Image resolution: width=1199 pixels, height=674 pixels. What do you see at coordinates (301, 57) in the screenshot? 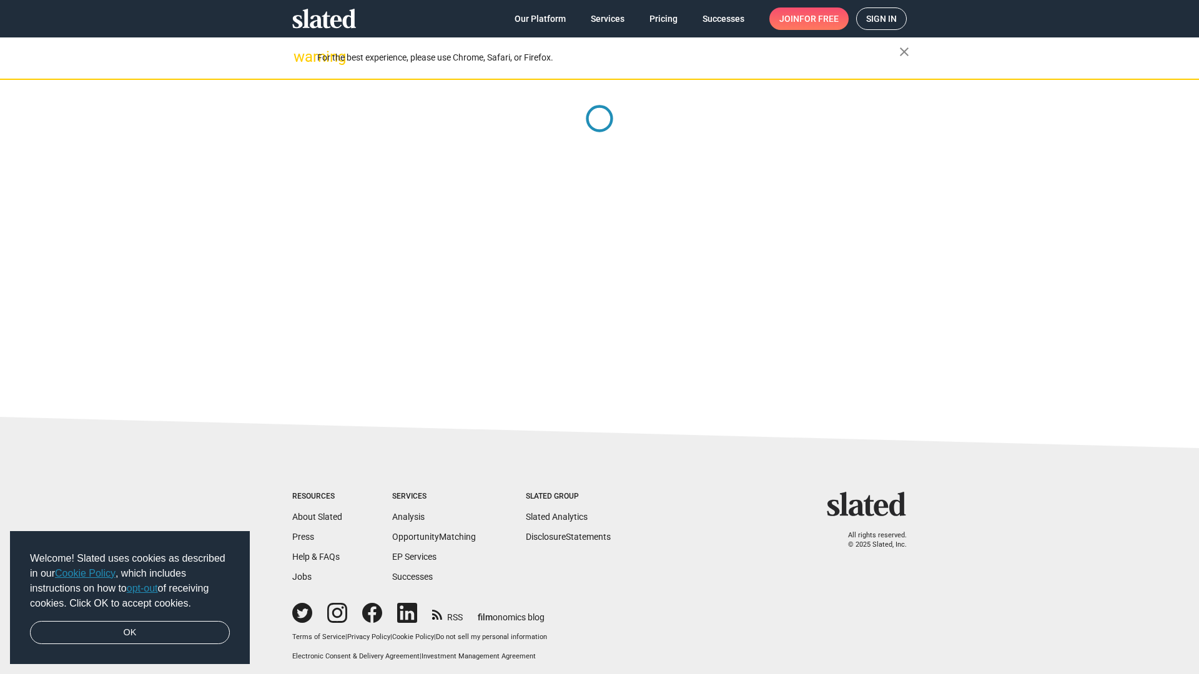
I see `mat-icon: warning` at bounding box center [301, 57].